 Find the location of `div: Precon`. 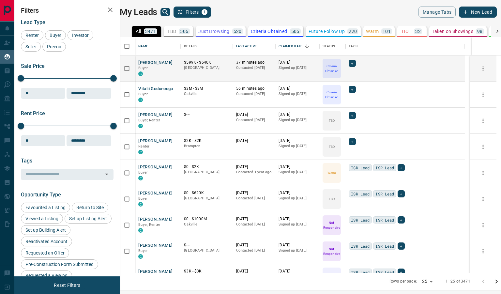

div: Precon is located at coordinates (54, 47).